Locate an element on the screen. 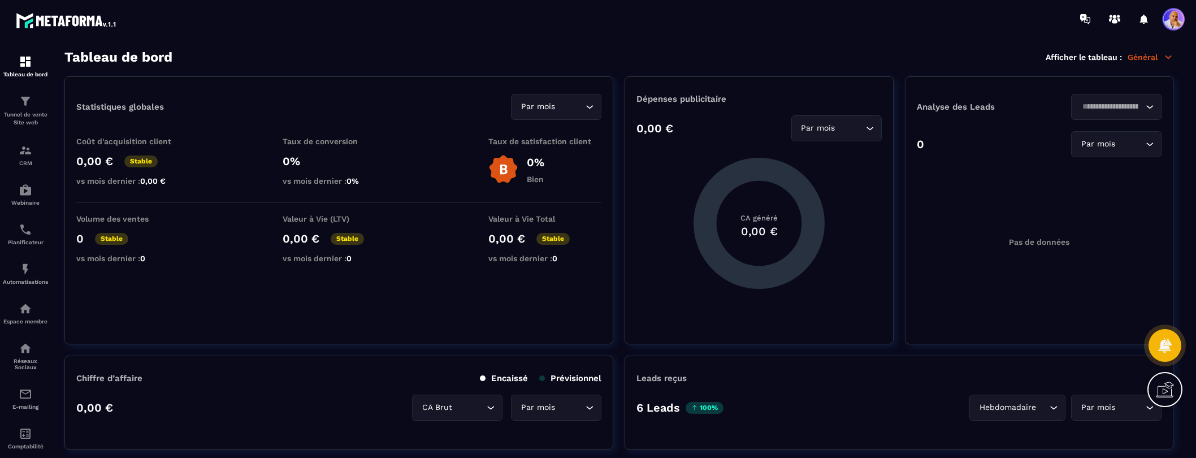 The image size is (1196, 458). p: Valeur à Vie (LTV) is located at coordinates (339, 219).